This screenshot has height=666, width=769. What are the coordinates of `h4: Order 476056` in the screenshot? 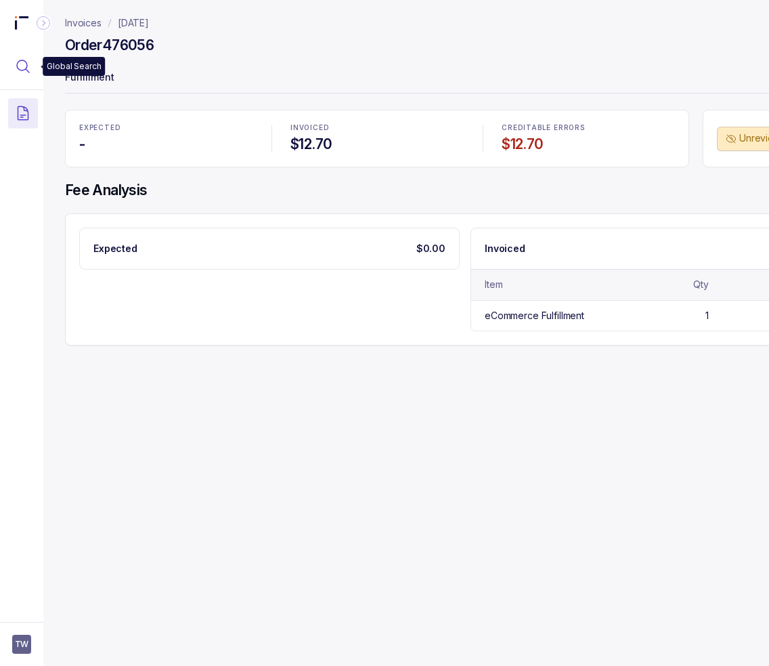 It's located at (109, 45).